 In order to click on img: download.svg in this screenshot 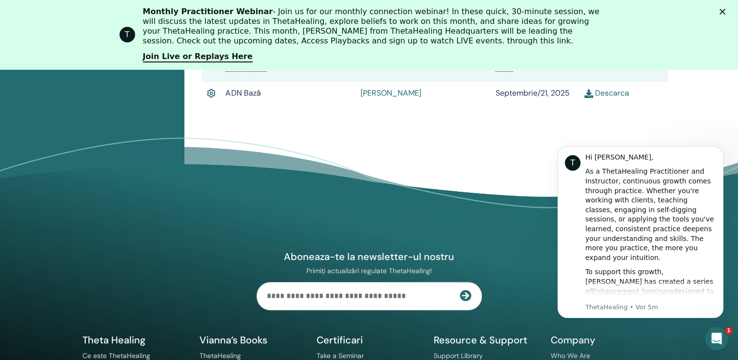, I will do `click(589, 94)`.